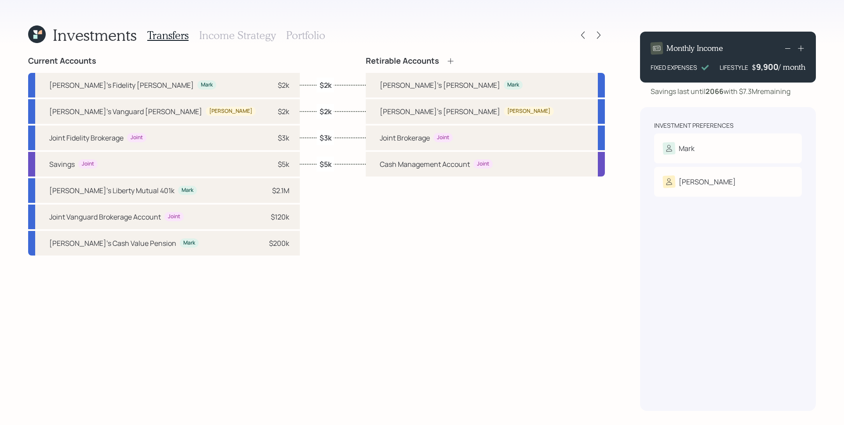  I want to click on h4: Monthly Income, so click(694, 48).